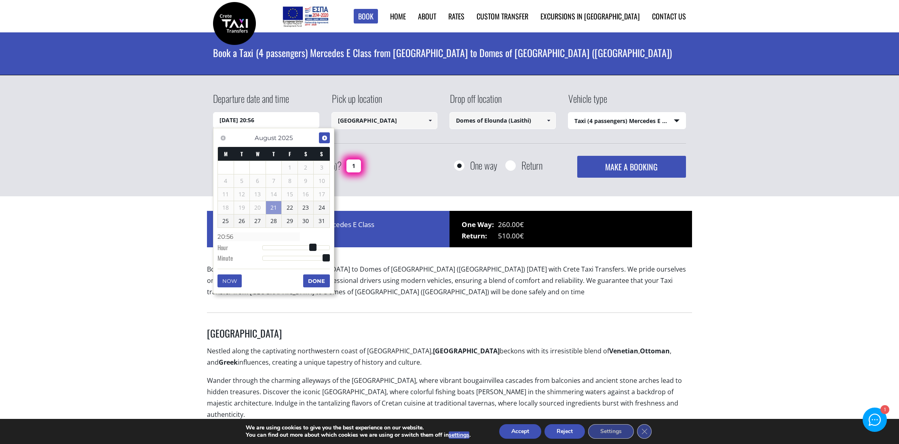 This screenshot has height=444, width=899. What do you see at coordinates (480, 236) in the screenshot?
I see `span: Return:` at bounding box center [480, 236].